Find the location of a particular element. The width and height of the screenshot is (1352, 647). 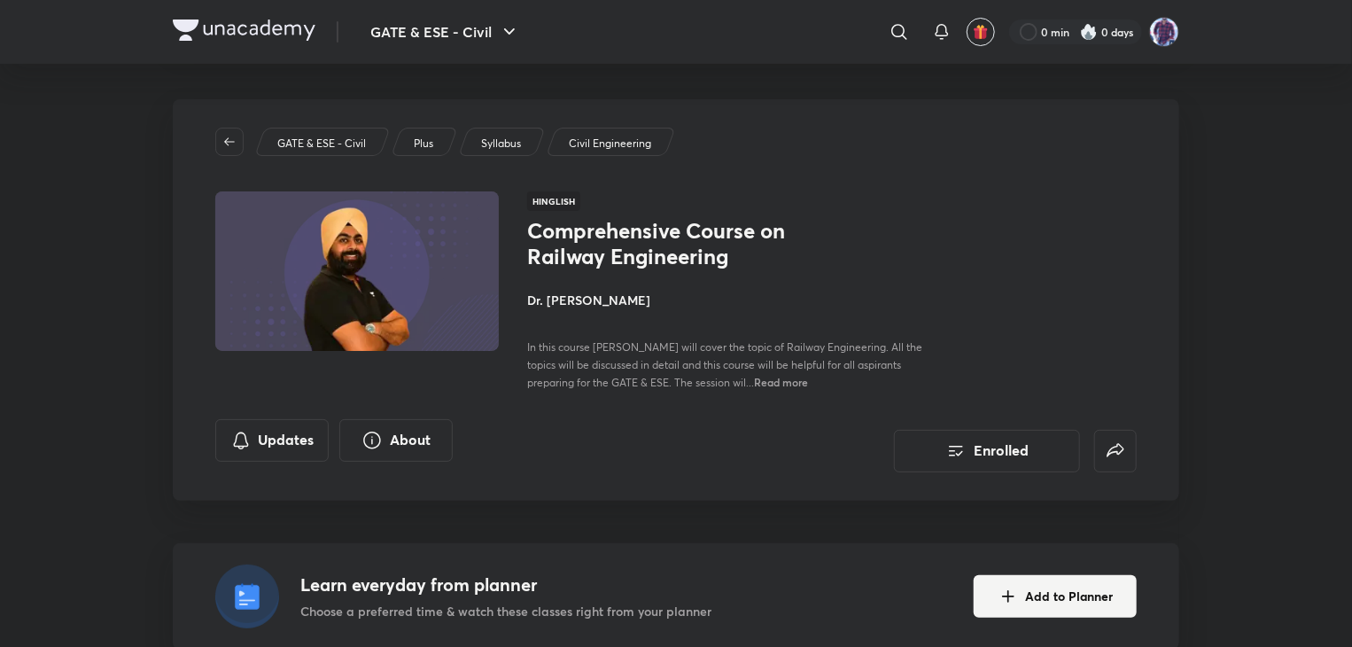

img: Company Logo is located at coordinates (244, 30).